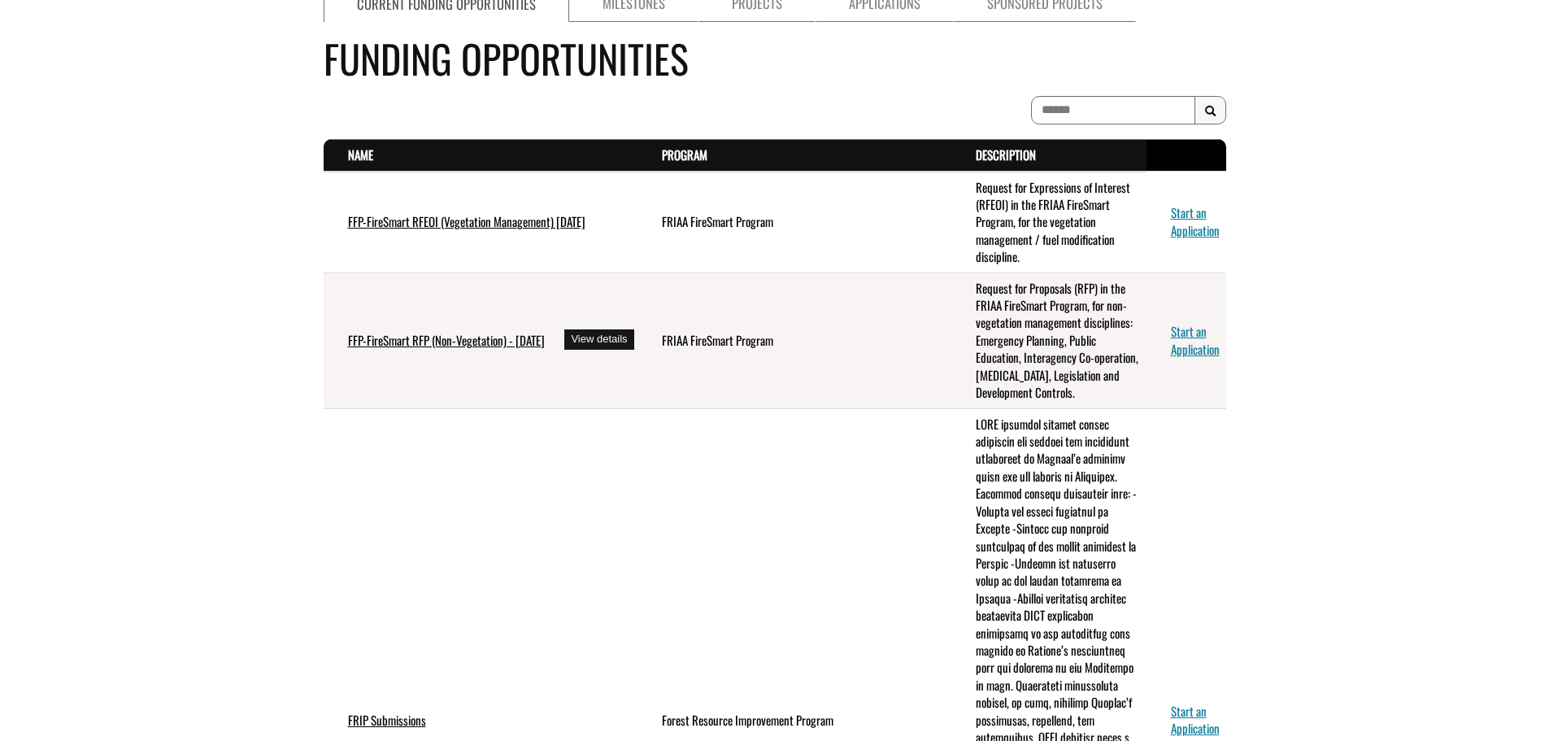 The width and height of the screenshot is (1549, 741). I want to click on a: Program, so click(685, 155).